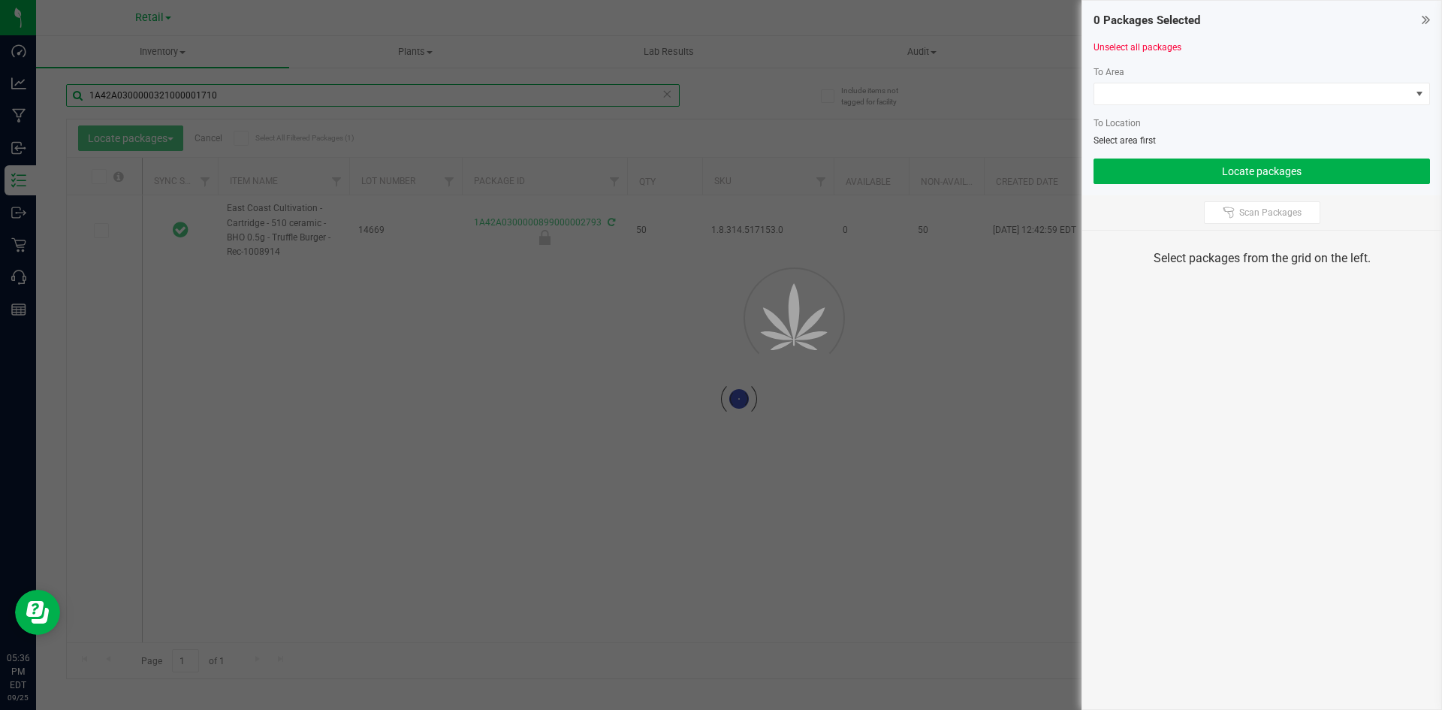 The height and width of the screenshot is (710, 1442). What do you see at coordinates (1124, 140) in the screenshot?
I see `span: Select area first` at bounding box center [1124, 140].